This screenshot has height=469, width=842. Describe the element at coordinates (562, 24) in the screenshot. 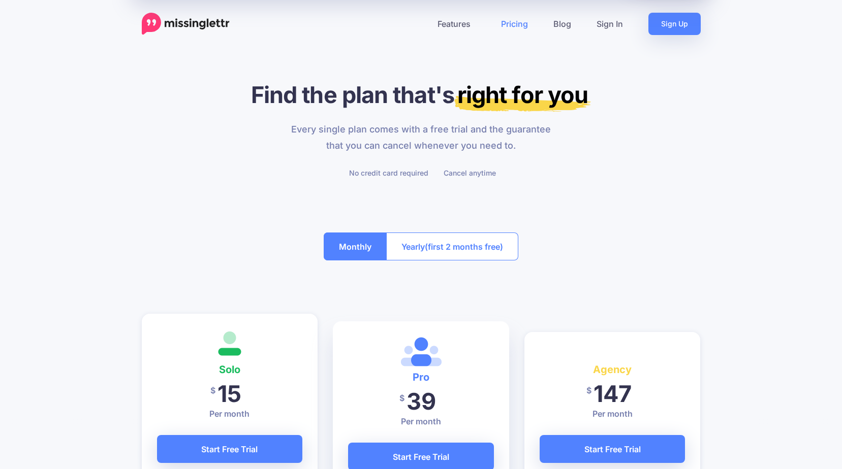

I see `a: Blog` at that location.